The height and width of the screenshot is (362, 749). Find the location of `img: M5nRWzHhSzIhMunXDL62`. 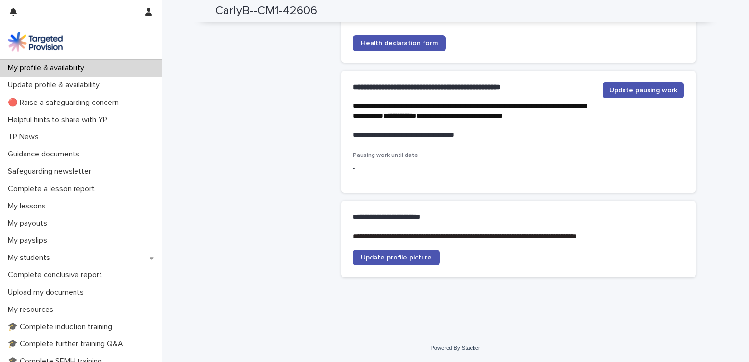

img: M5nRWzHhSzIhMunXDL62 is located at coordinates (35, 42).